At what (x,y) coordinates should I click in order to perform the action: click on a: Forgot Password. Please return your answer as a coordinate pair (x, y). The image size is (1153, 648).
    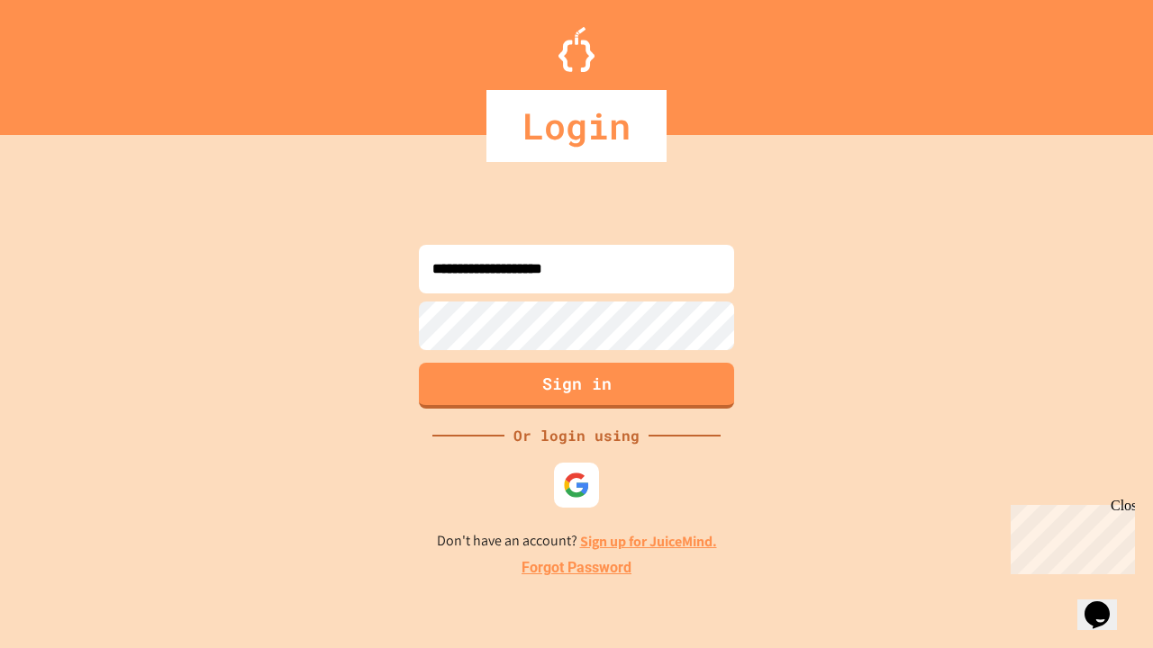
    Looking at the image, I should click on (576, 568).